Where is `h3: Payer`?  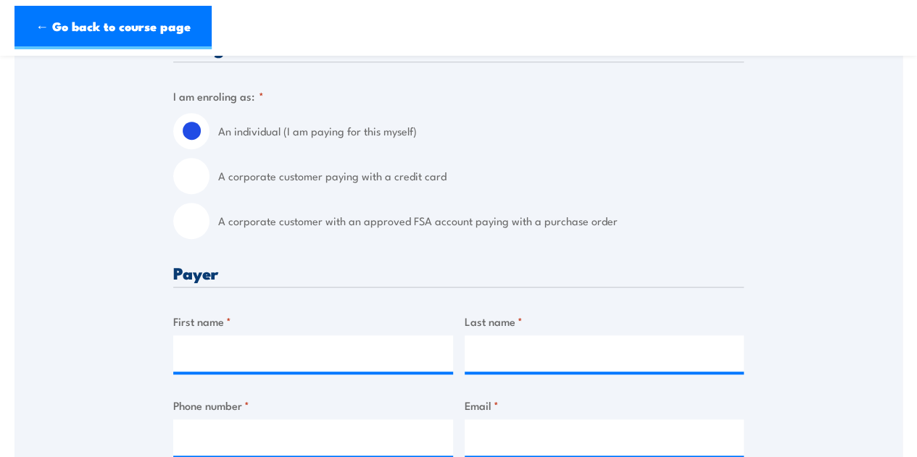 h3: Payer is located at coordinates (458, 273).